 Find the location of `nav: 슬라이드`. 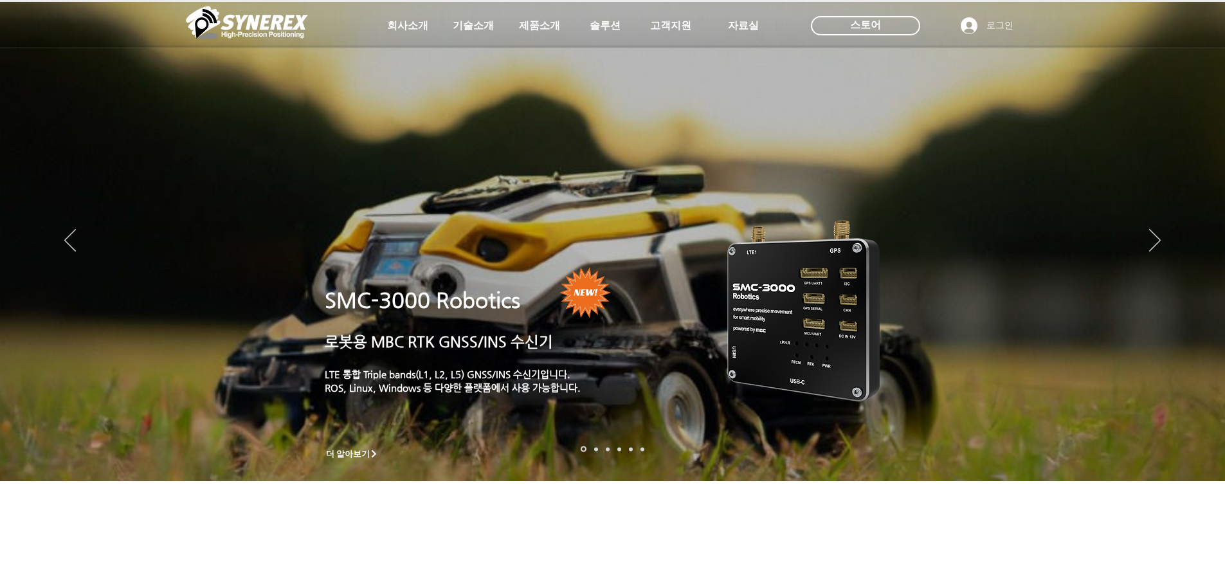

nav: 슬라이드 is located at coordinates (612, 449).